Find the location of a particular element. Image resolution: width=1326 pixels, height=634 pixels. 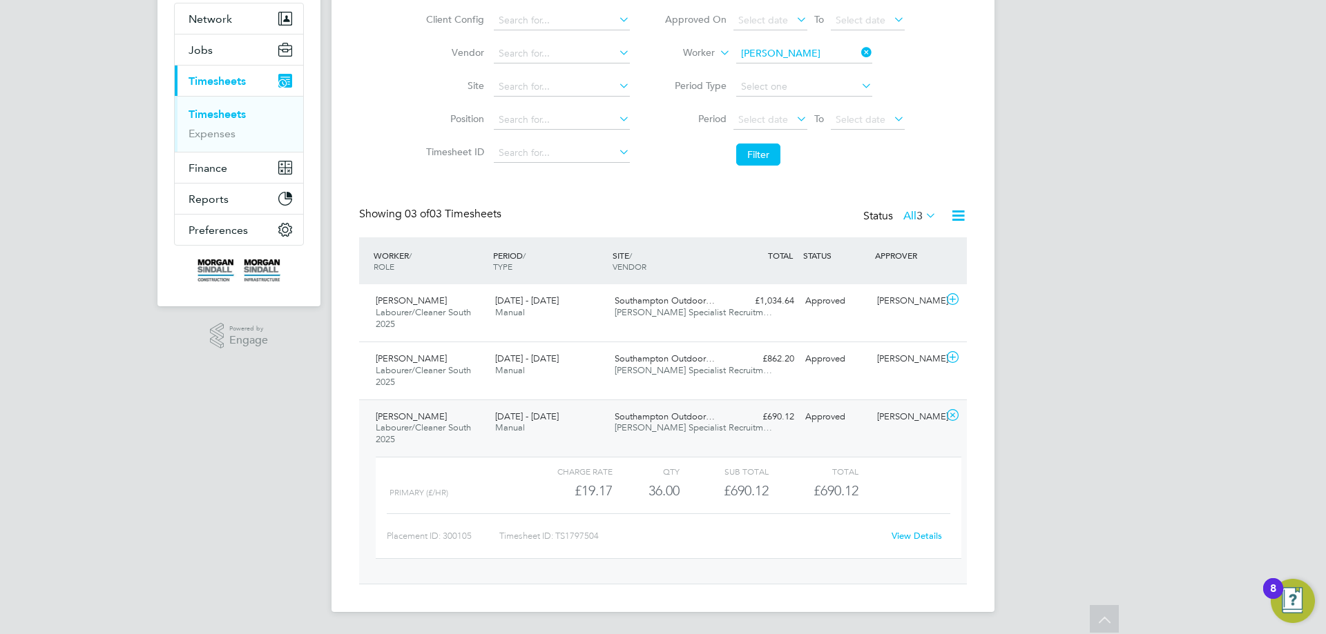

span: Network is located at coordinates (210, 19).